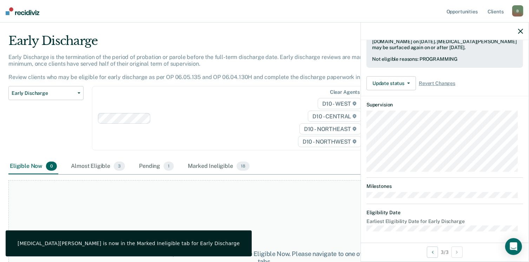  I want to click on div: 3 / 3, so click(445, 252).